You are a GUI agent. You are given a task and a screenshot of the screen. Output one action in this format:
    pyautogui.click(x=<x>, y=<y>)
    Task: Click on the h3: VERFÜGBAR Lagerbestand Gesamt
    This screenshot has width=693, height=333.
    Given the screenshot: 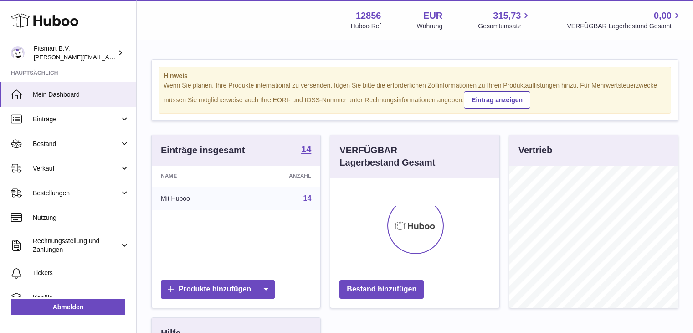 What is the action you would take?
    pyautogui.click(x=399, y=156)
    